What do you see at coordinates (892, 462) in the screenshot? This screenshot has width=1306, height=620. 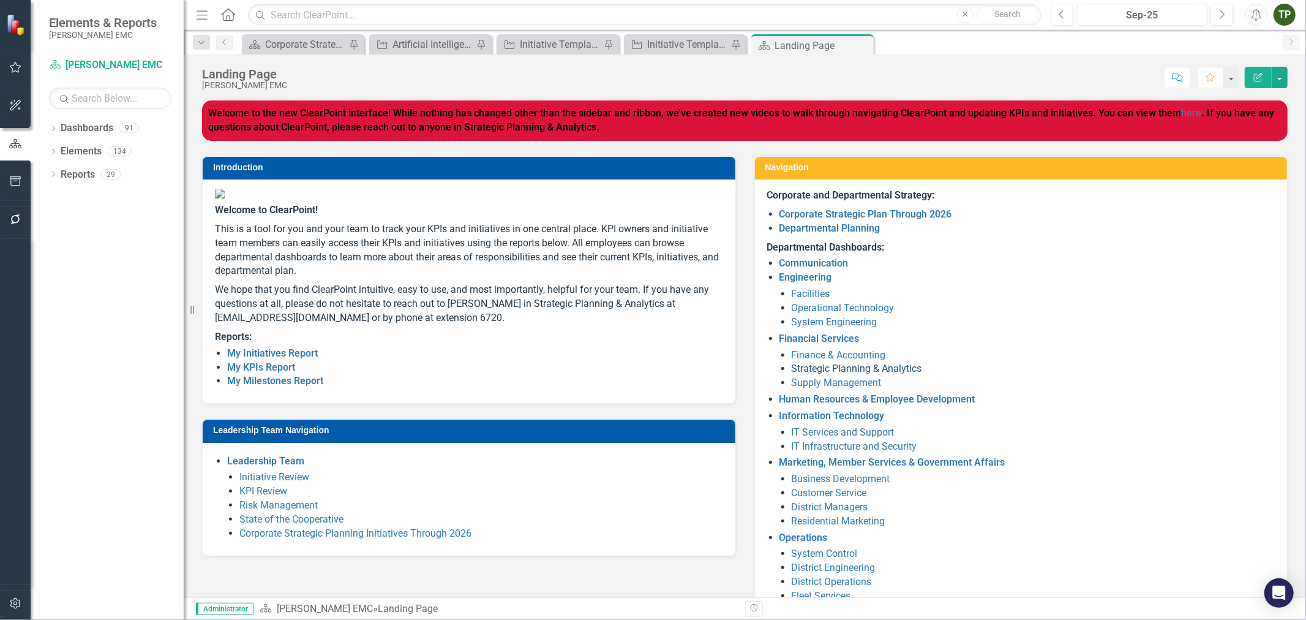 I see `a: Marketing, Member Services & Government Affairs` at bounding box center [892, 462].